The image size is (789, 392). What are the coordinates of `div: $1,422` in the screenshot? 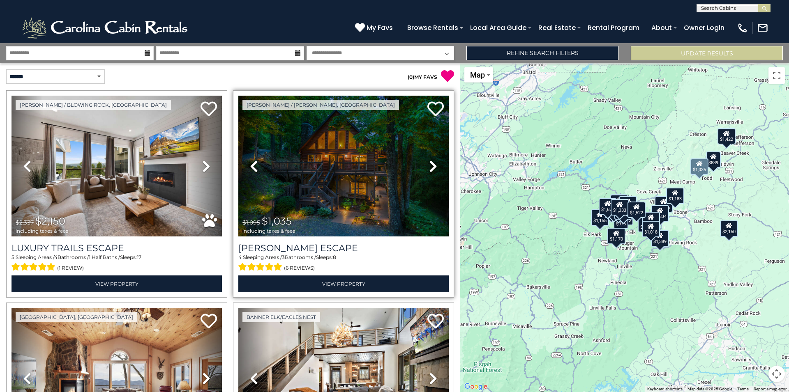 It's located at (726, 136).